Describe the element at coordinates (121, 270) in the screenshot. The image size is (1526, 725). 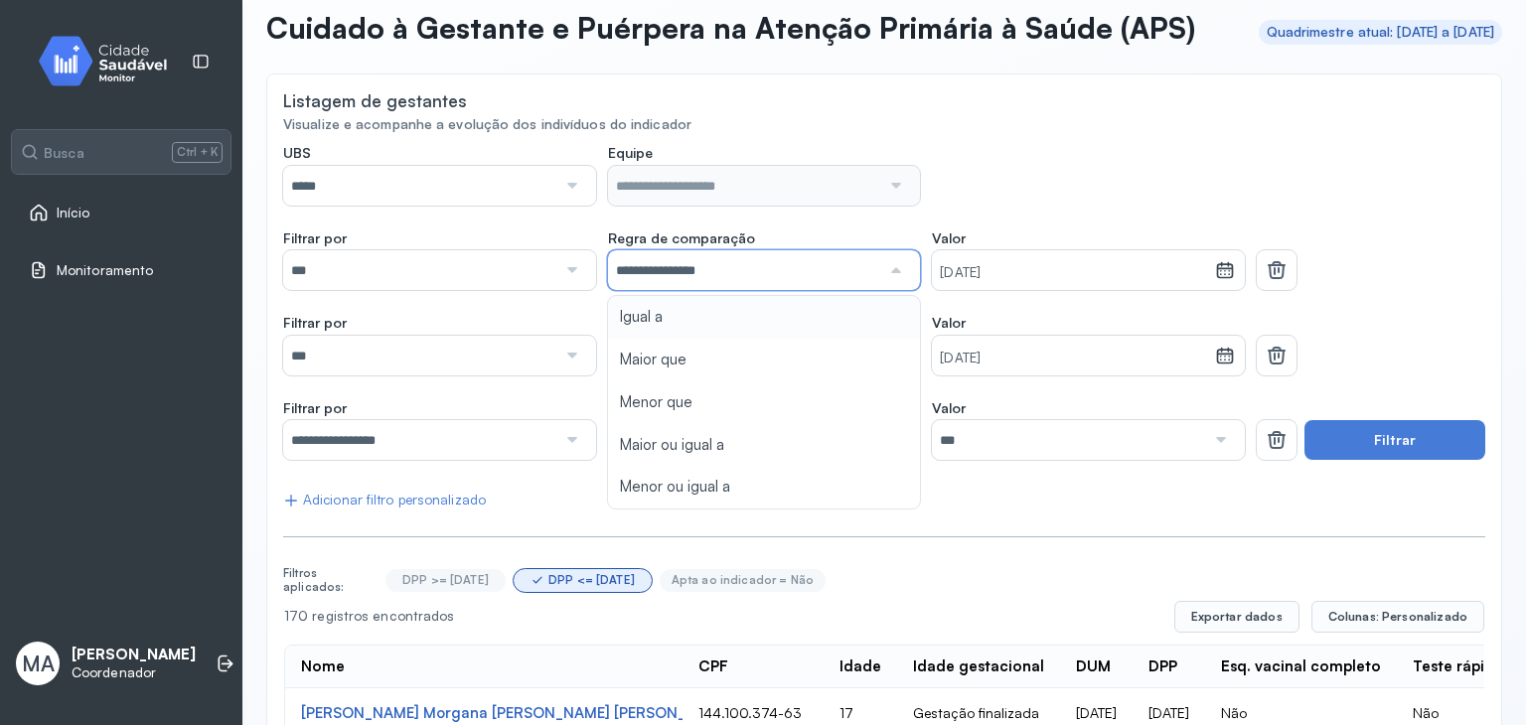
I see `a: Monitoramento` at that location.